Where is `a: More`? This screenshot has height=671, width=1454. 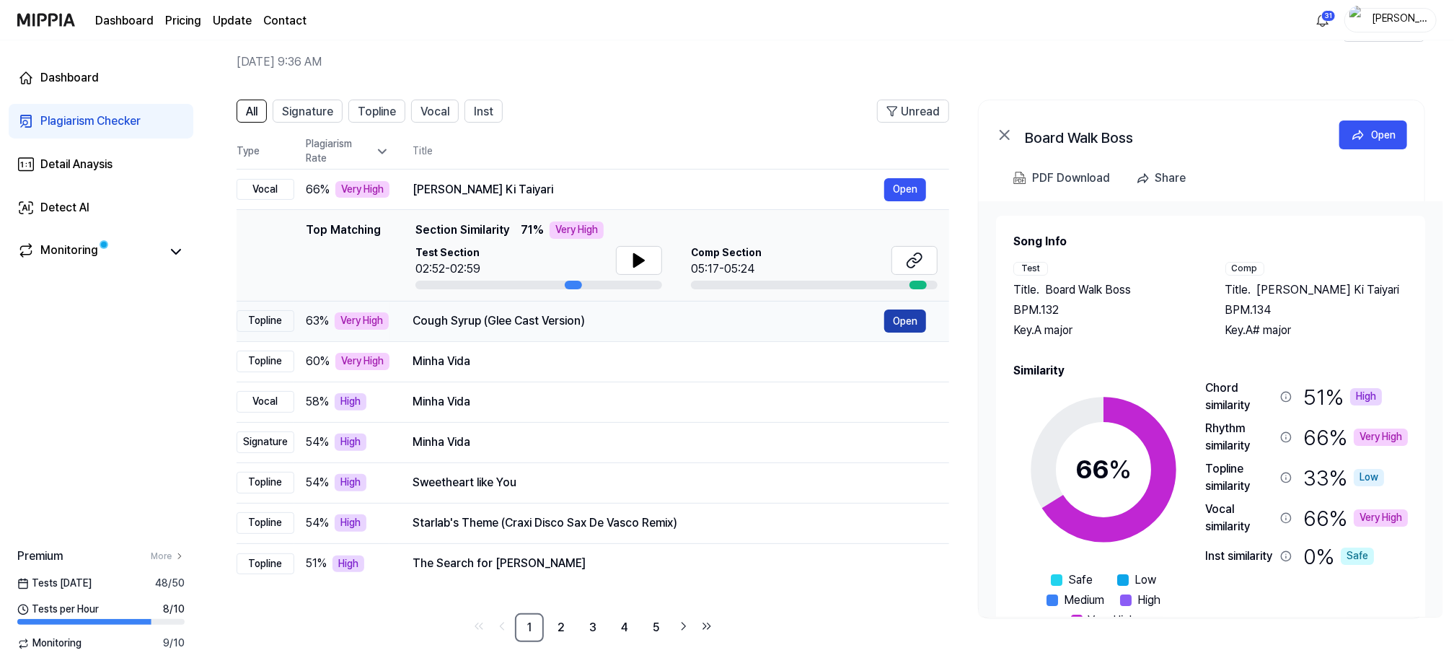
a: More is located at coordinates (167, 556).